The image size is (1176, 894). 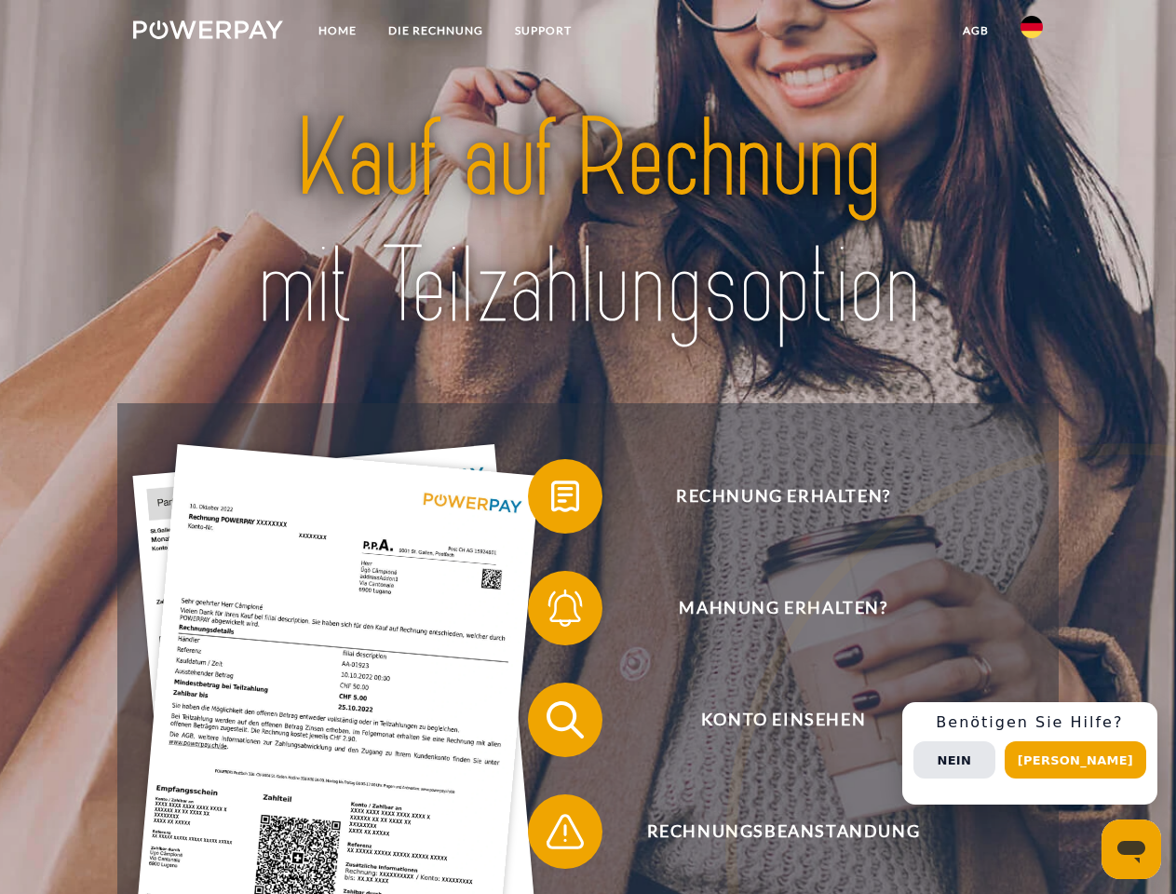 What do you see at coordinates (565, 720) in the screenshot?
I see `img: qb_search.svg` at bounding box center [565, 720].